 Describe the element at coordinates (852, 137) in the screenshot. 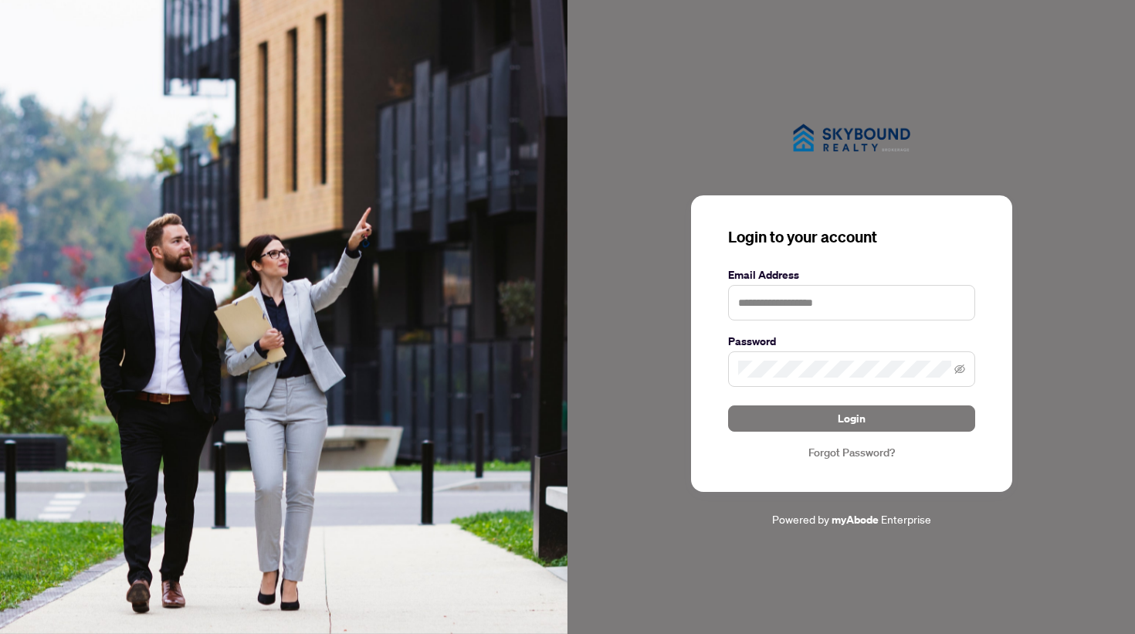

I see `img: ma-logo` at that location.